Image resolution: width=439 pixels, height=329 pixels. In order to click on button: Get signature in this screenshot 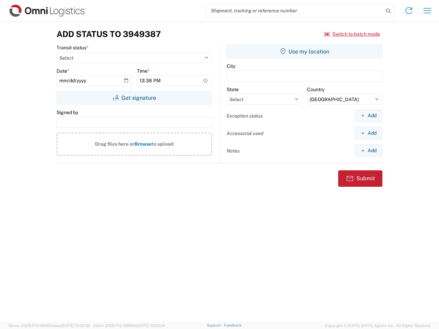, I will do `click(134, 98)`.